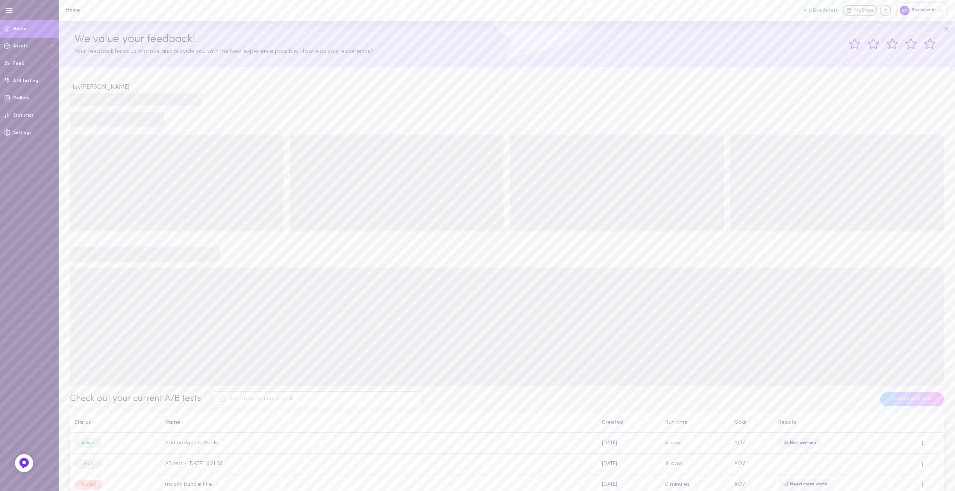 The image size is (955, 491). I want to click on th: Status, so click(115, 422).